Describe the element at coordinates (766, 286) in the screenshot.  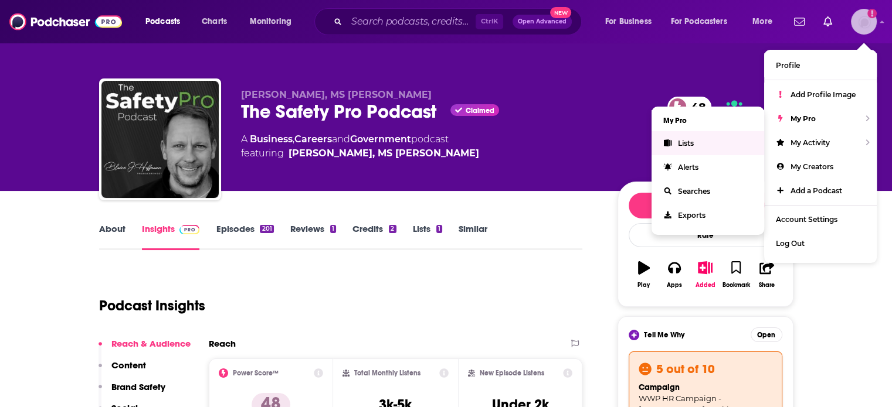
I see `div: Share` at that location.